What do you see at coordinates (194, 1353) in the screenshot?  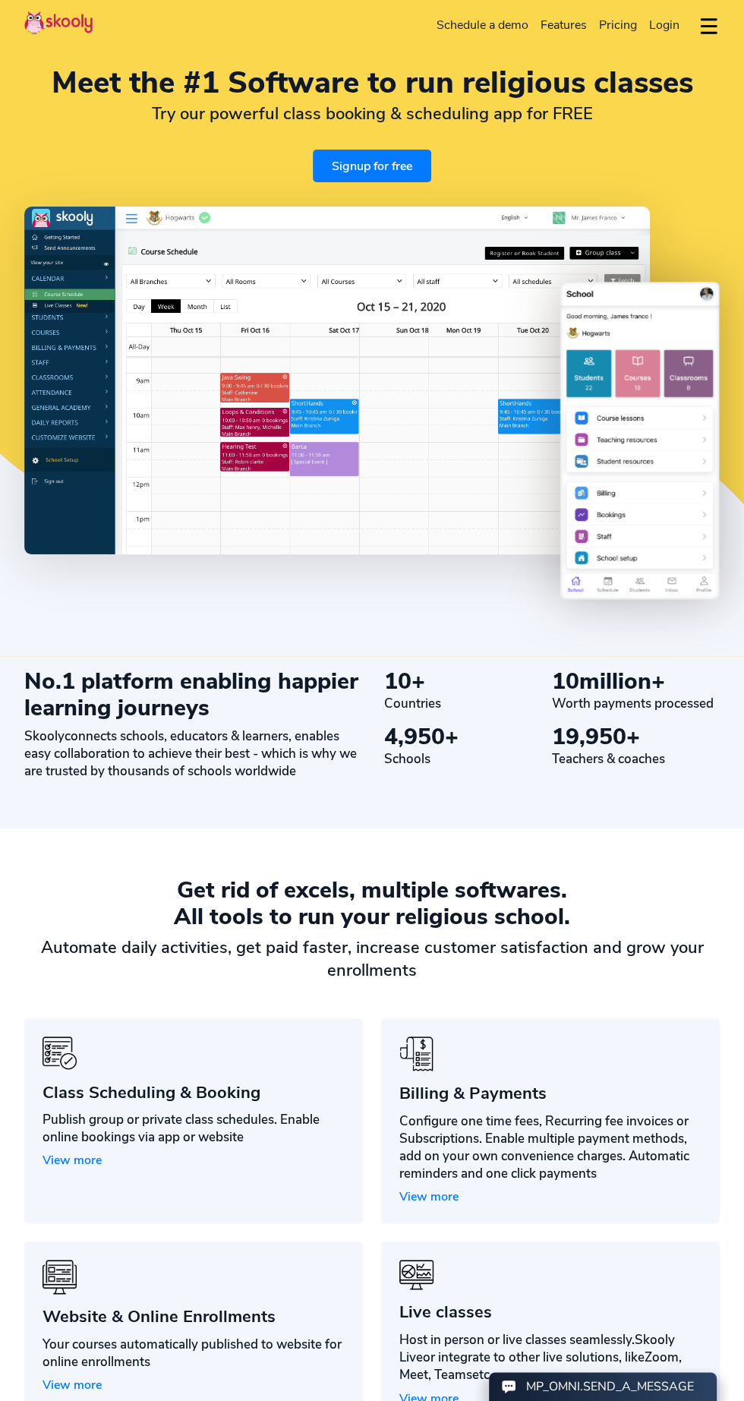 I see `div: Your courses automatically published to website for online enrollments` at bounding box center [194, 1353].